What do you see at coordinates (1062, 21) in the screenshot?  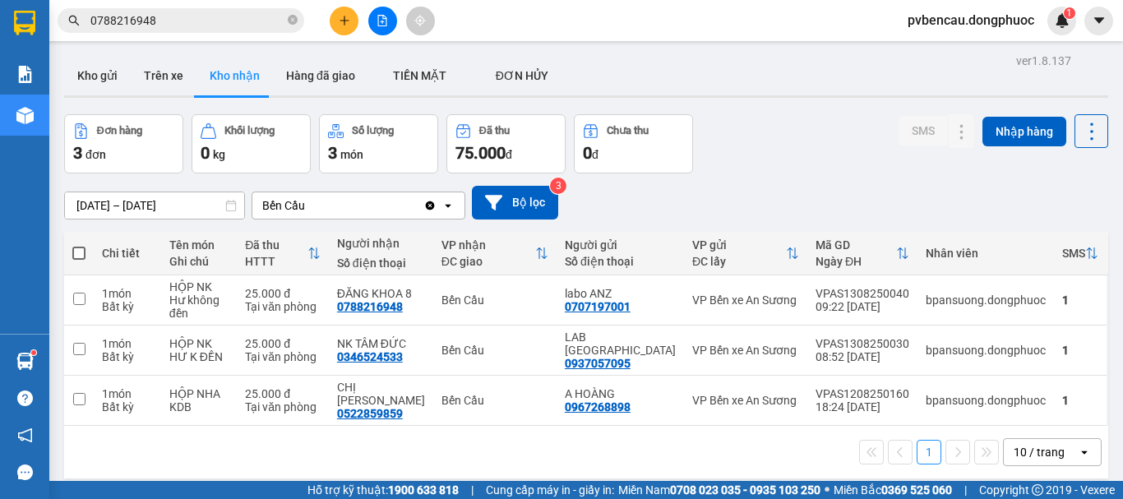 I see `img: icon-new-feature` at bounding box center [1062, 21].